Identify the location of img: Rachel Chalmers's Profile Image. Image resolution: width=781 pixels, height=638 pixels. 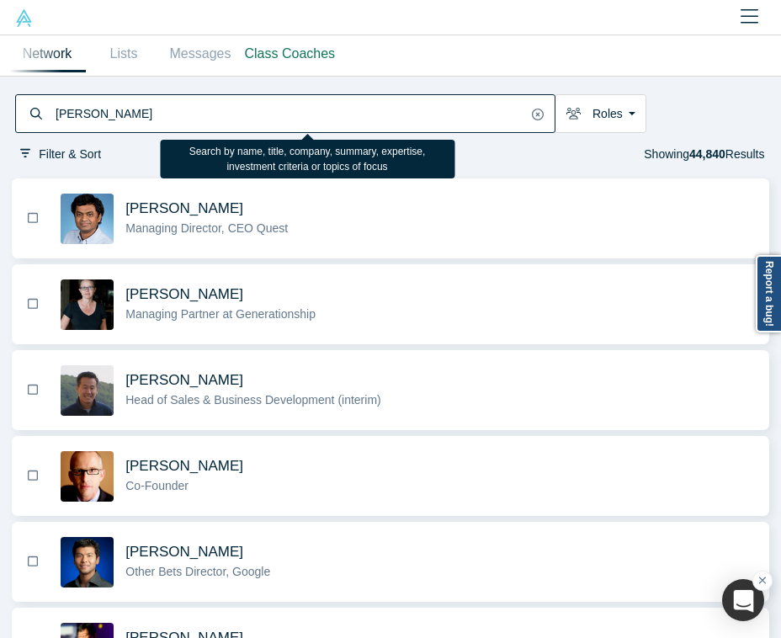
(87, 305).